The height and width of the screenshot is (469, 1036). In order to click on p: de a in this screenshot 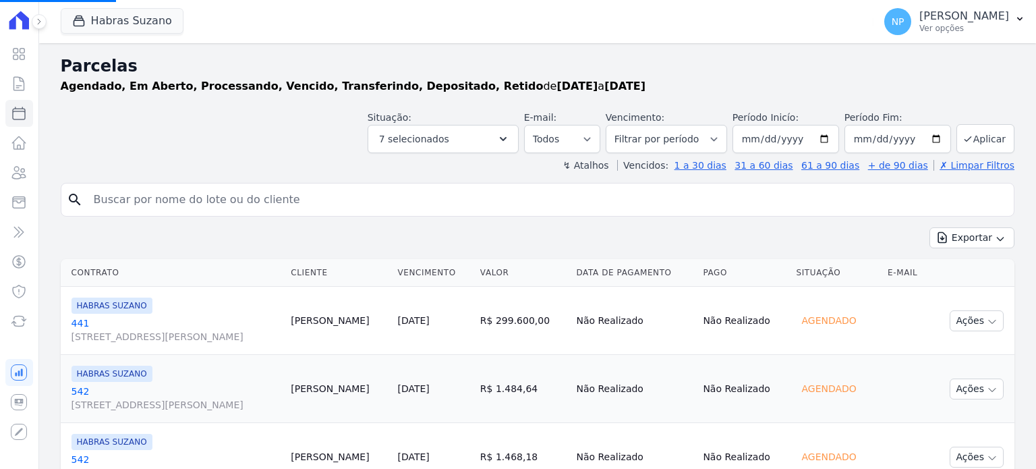, I will do `click(353, 86)`.